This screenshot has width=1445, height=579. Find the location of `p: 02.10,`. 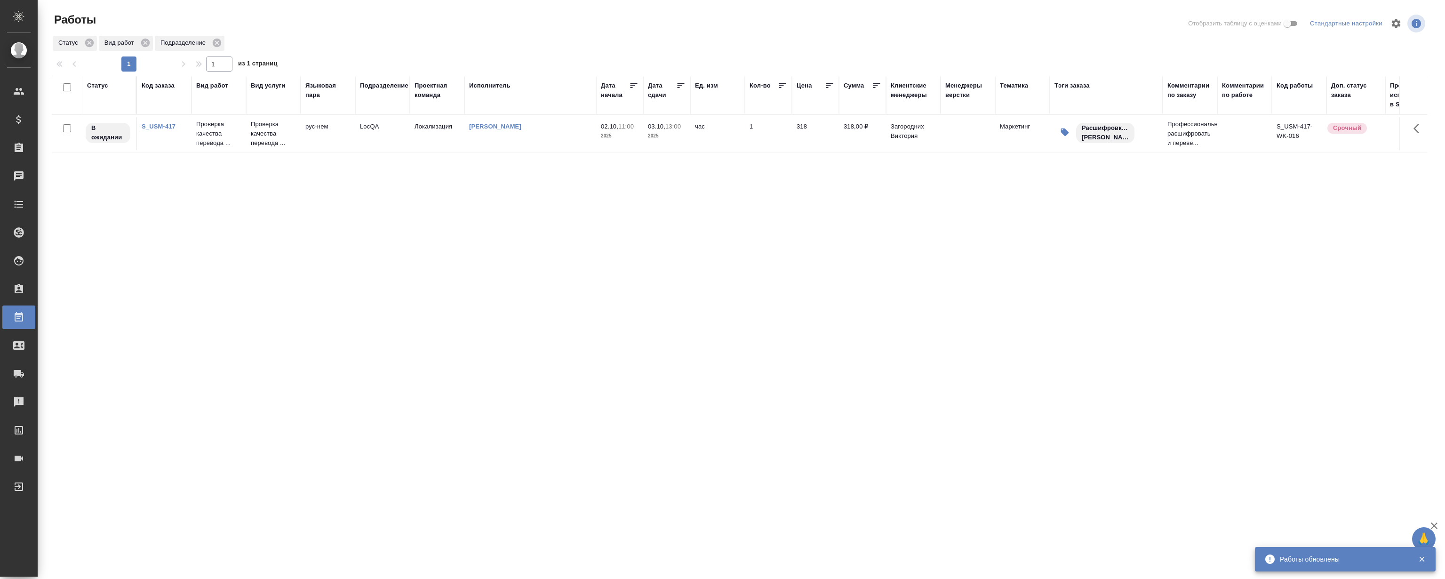

p: 02.10, is located at coordinates (609, 126).